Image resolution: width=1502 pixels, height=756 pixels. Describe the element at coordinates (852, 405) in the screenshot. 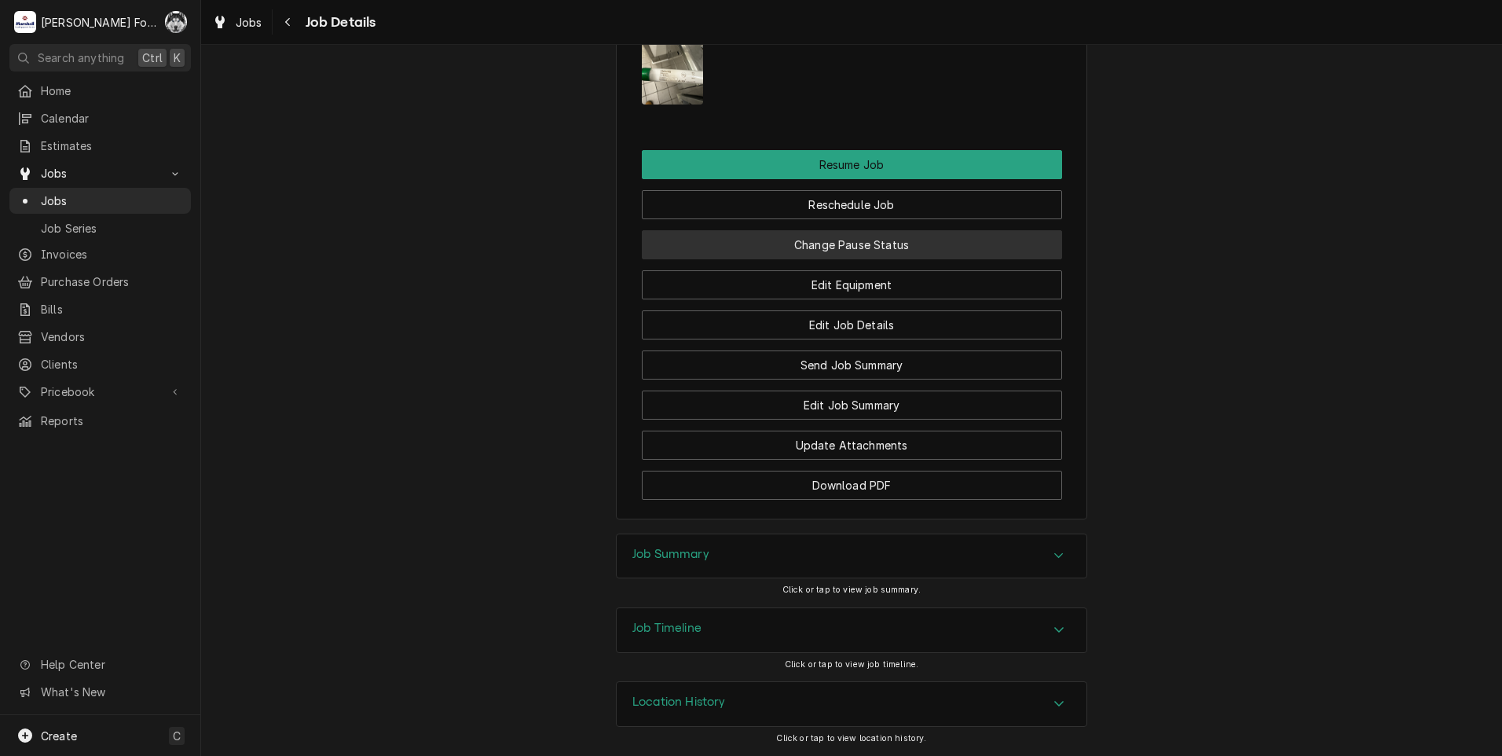

I see `button: Edit Job Summary` at that location.